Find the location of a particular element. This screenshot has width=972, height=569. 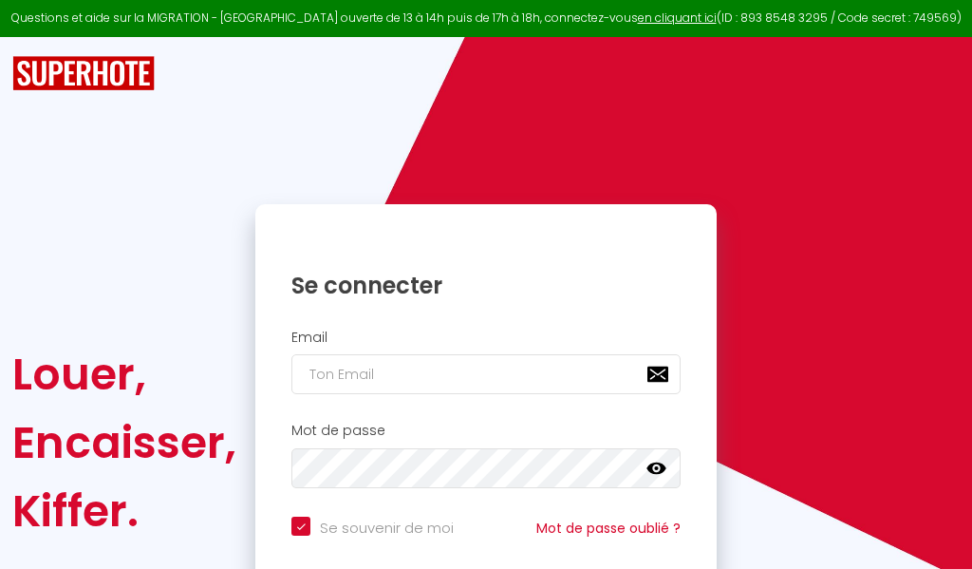

div: Encaisser, is located at coordinates (124, 443).